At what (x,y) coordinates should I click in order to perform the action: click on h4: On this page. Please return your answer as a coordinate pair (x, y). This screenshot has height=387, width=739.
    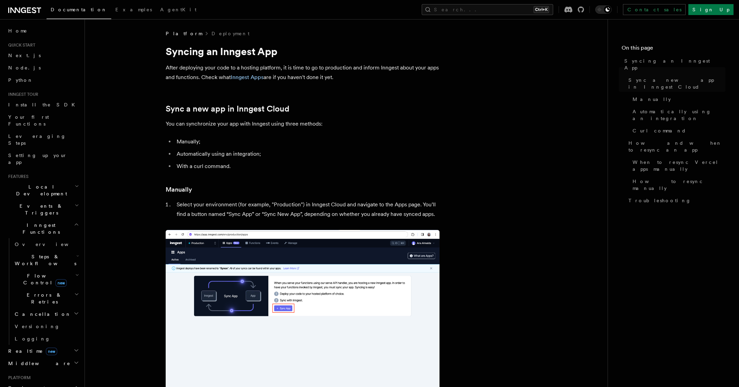
    Looking at the image, I should click on (673, 49).